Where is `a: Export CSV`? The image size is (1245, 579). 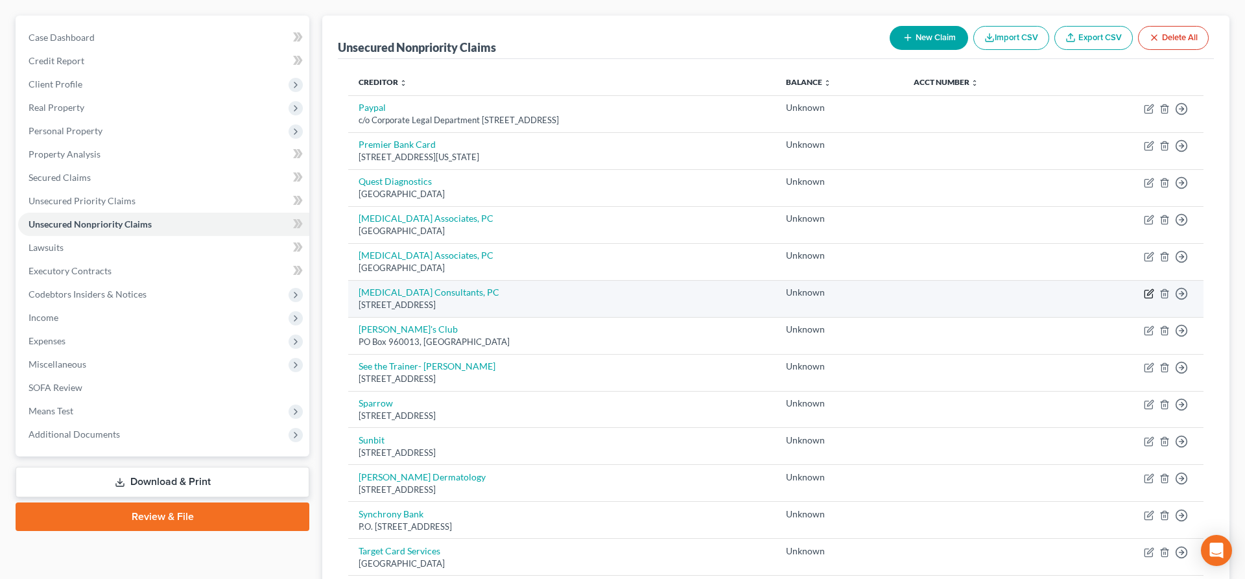
a: Export CSV is located at coordinates (1093, 38).